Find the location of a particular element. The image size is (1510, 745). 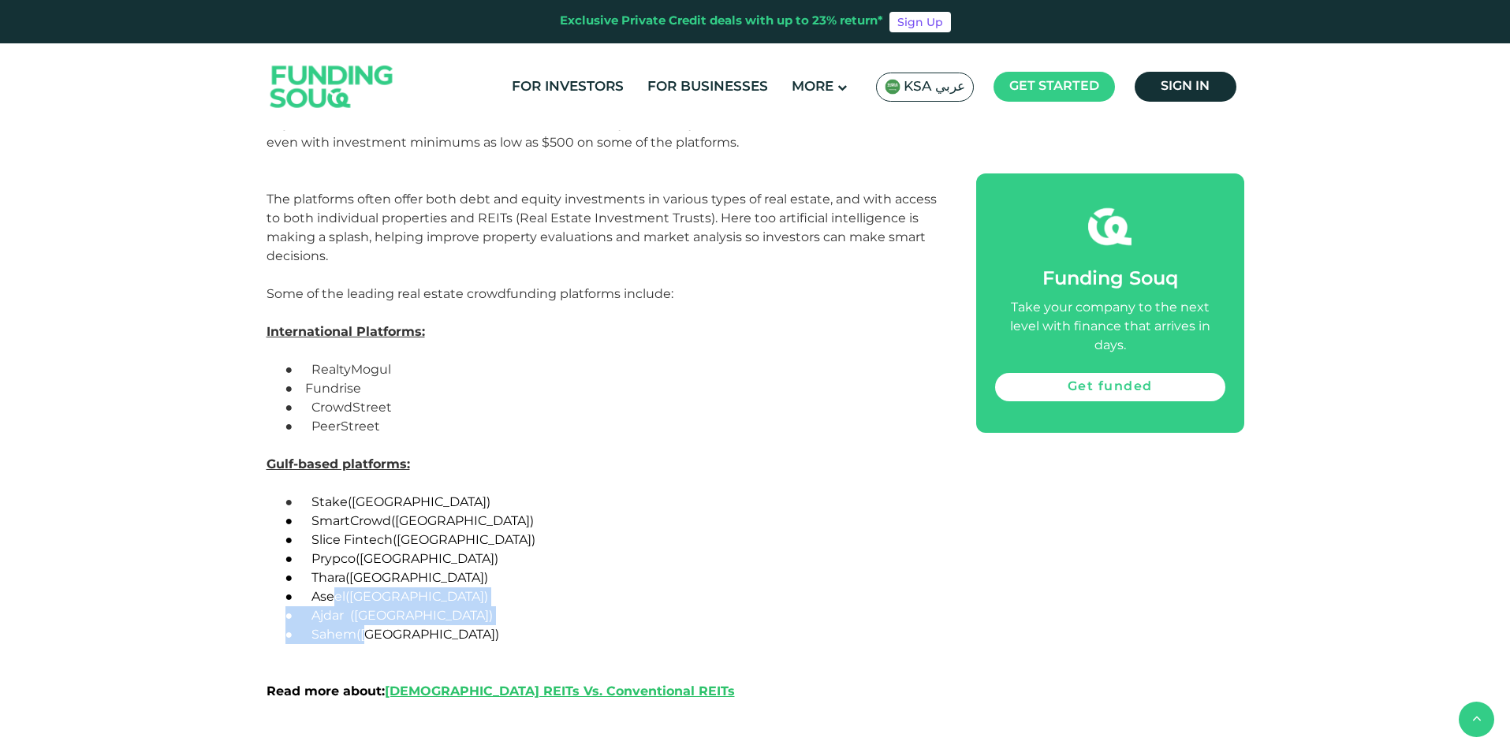

div: Take your company to the next level with finance that arrives in days. is located at coordinates (1110, 327).